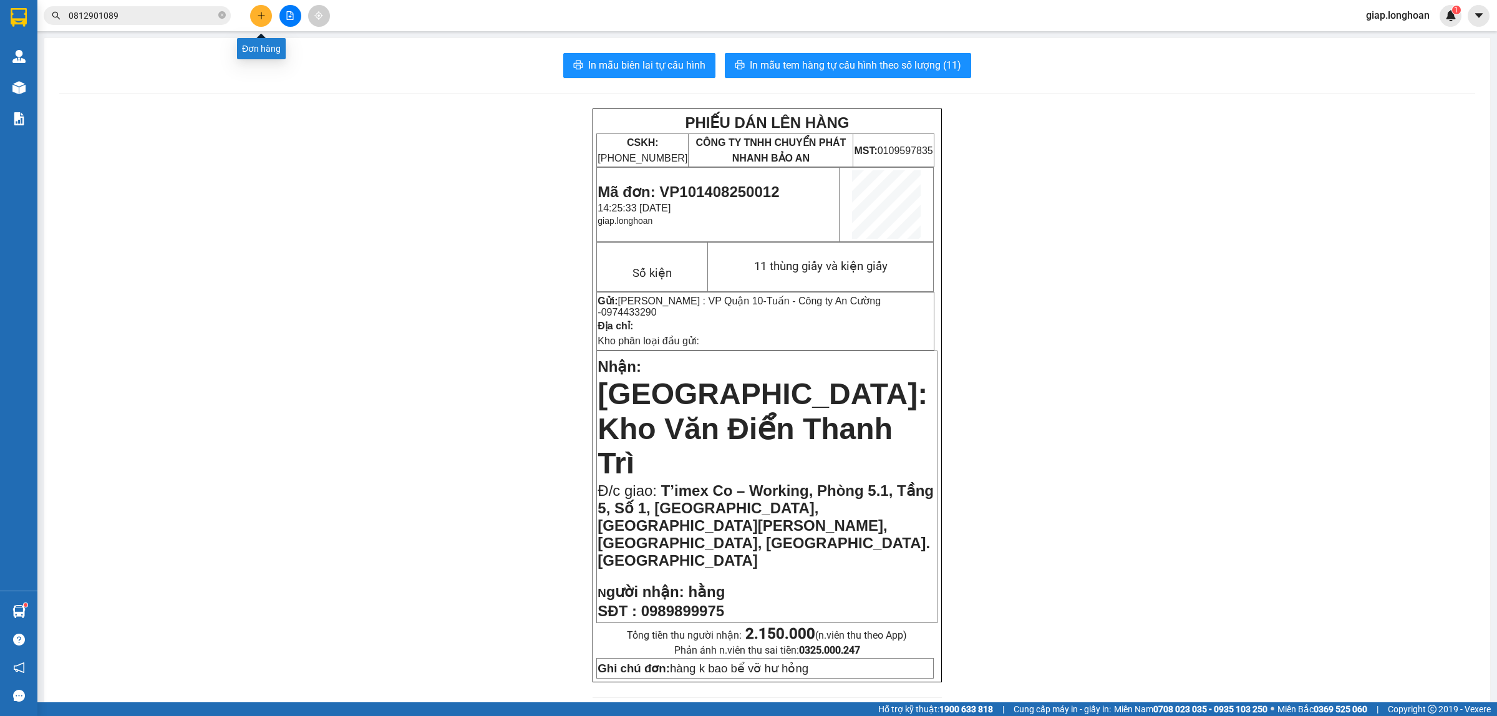 This screenshot has height=716, width=1497. Describe the element at coordinates (629, 312) in the screenshot. I see `span: 0974433290` at that location.